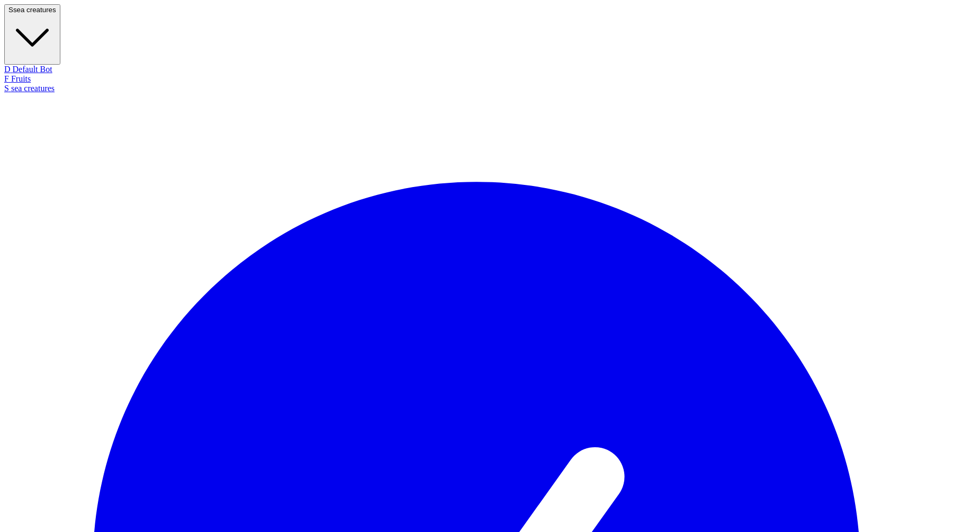 The width and height of the screenshot is (953, 532). What do you see at coordinates (476, 88) in the screenshot?
I see `div: sea creatures` at bounding box center [476, 88].